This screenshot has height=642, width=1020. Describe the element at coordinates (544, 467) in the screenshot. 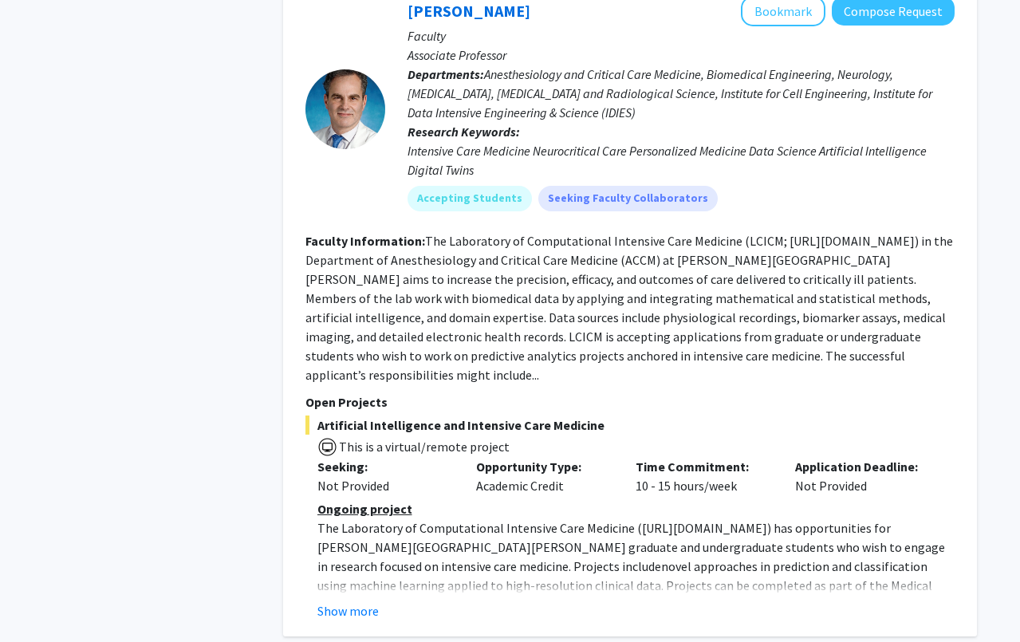

I see `p: Opportunity Type:` at that location.